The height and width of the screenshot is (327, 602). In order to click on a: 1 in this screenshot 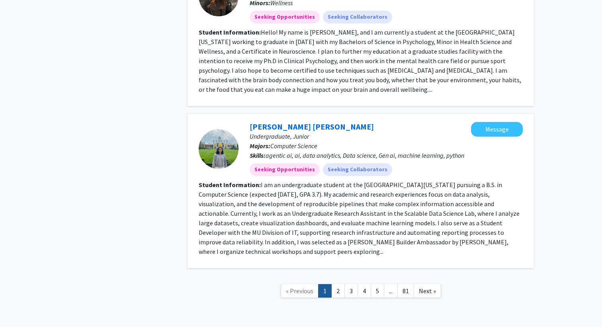, I will do `click(325, 291)`.